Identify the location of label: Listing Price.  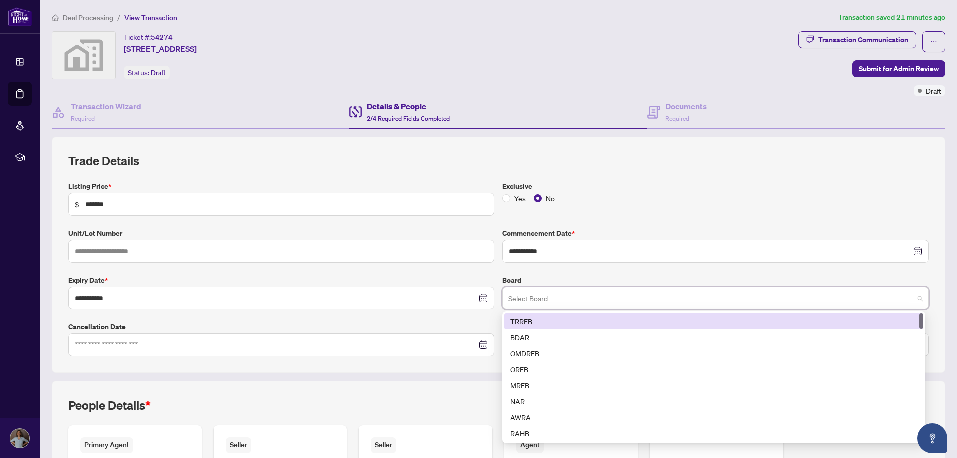
(281, 186).